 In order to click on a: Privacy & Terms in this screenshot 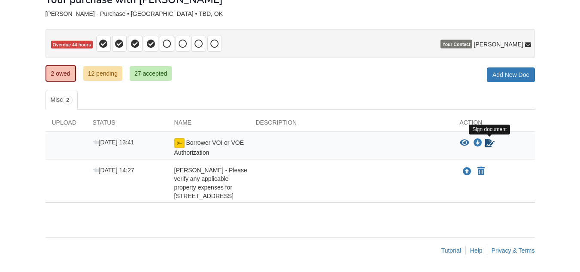, I will do `click(513, 250)`.